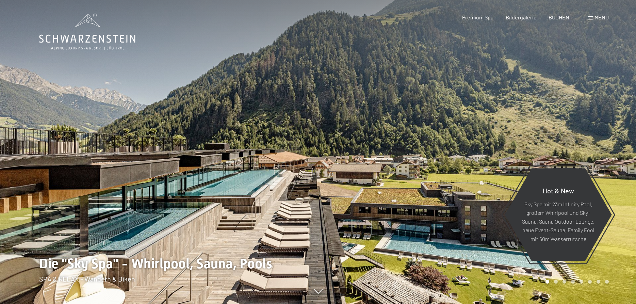 This screenshot has width=636, height=304. What do you see at coordinates (602, 17) in the screenshot?
I see `span: Menü` at bounding box center [602, 17].